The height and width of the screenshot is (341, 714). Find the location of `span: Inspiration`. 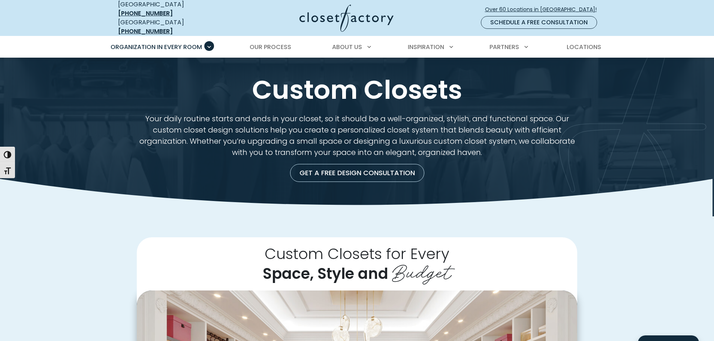

span: Inspiration is located at coordinates (426, 47).